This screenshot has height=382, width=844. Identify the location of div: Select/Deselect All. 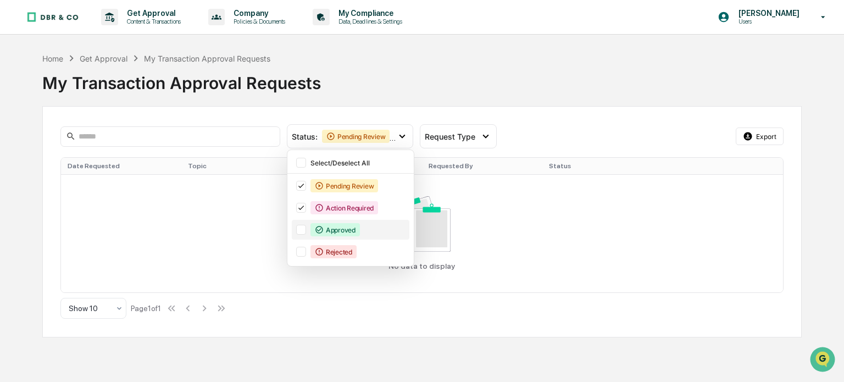
(359, 163).